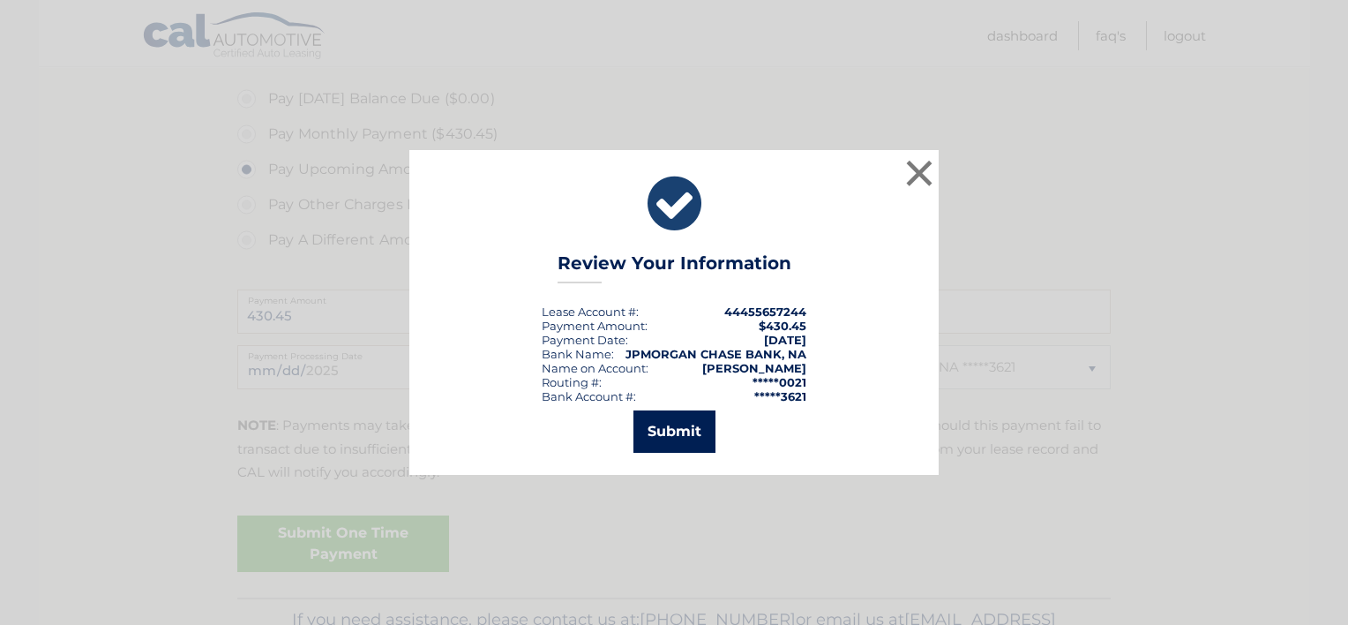 The image size is (1348, 625). I want to click on strong: JPMORGAN CHASE BANK, NA, so click(716, 354).